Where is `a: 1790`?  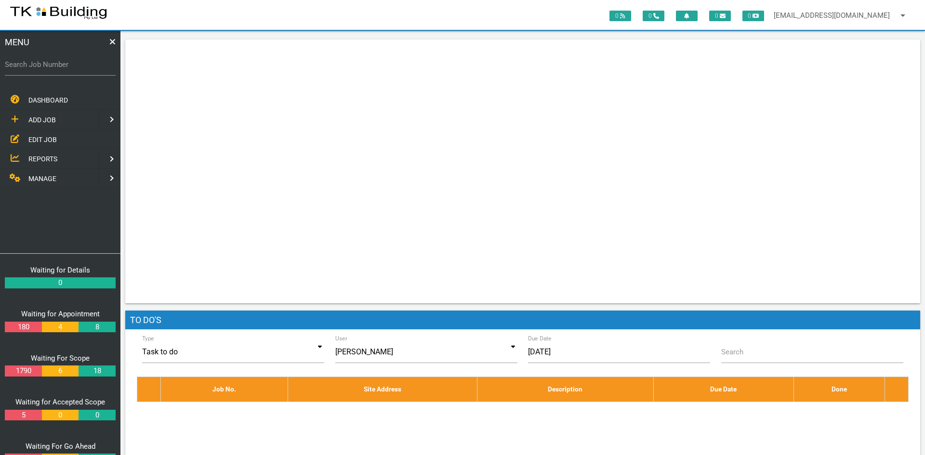 a: 1790 is located at coordinates (23, 371).